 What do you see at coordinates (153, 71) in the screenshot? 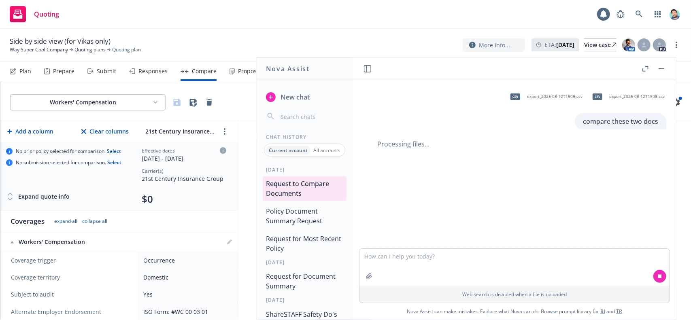
I see `div: Responses` at bounding box center [153, 71].